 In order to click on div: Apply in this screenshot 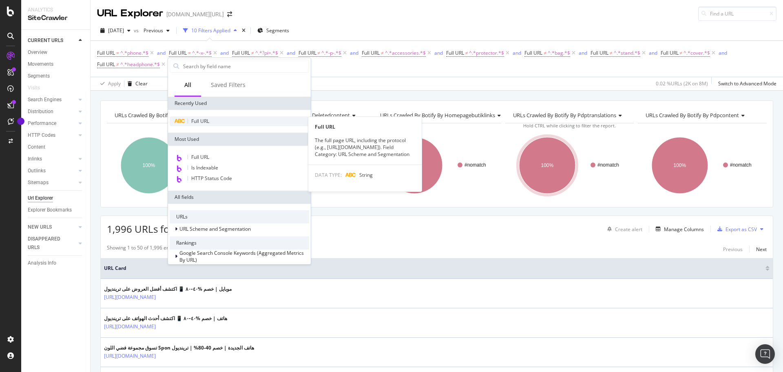, I will do `click(114, 83)`.